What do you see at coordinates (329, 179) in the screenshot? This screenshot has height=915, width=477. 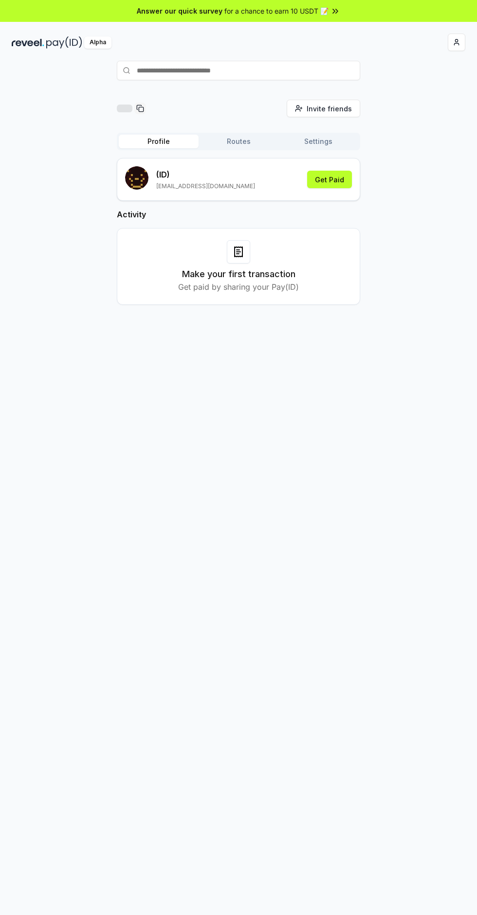 I see `button: Get Paid` at bounding box center [329, 179].